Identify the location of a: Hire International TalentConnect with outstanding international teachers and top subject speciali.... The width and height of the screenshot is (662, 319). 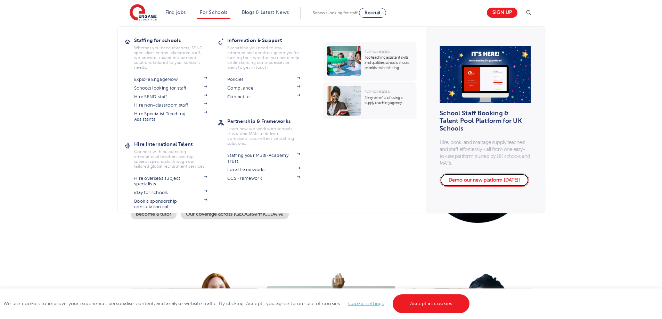
(176, 154).